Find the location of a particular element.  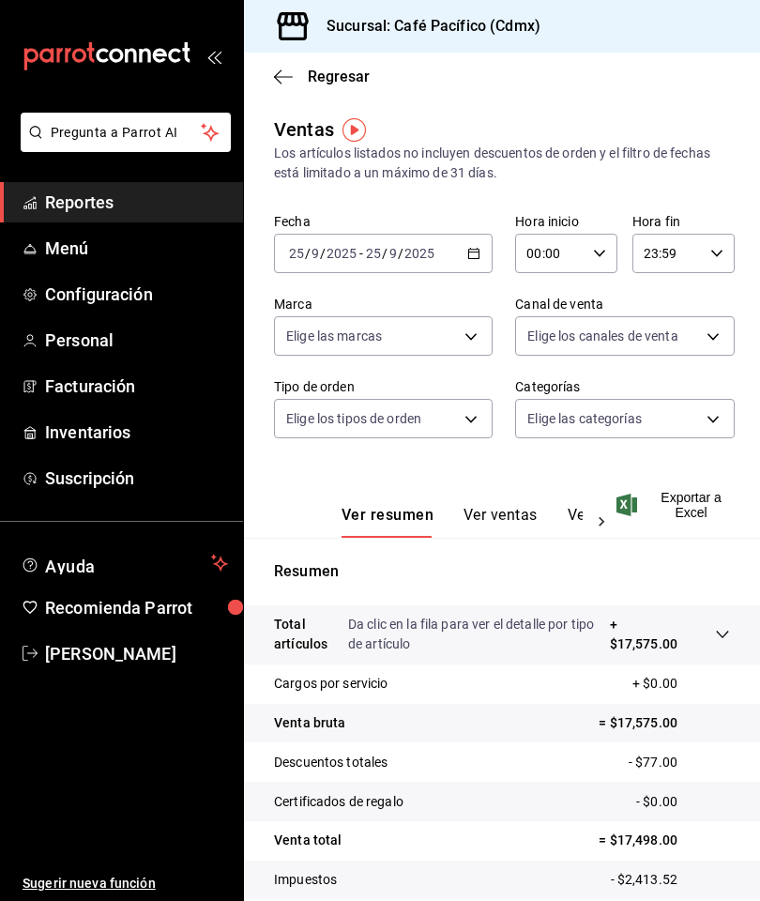

span: Elige los canales de venta is located at coordinates (602, 336).